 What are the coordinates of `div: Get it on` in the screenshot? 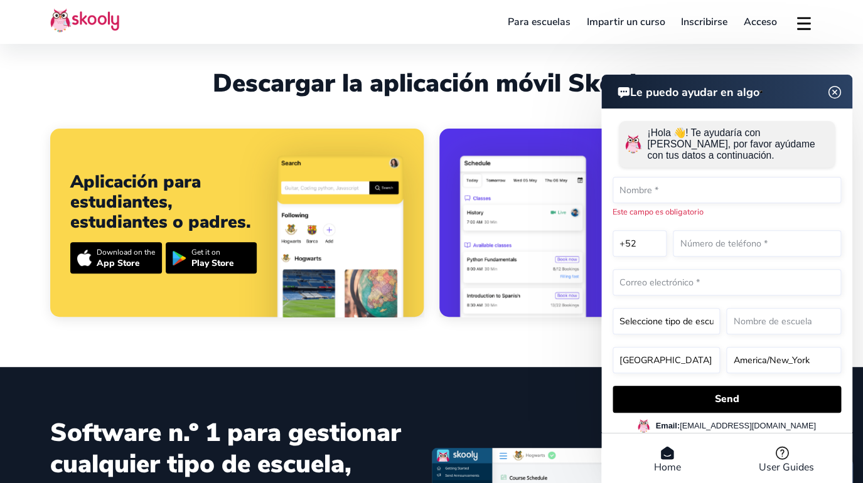 It's located at (212, 252).